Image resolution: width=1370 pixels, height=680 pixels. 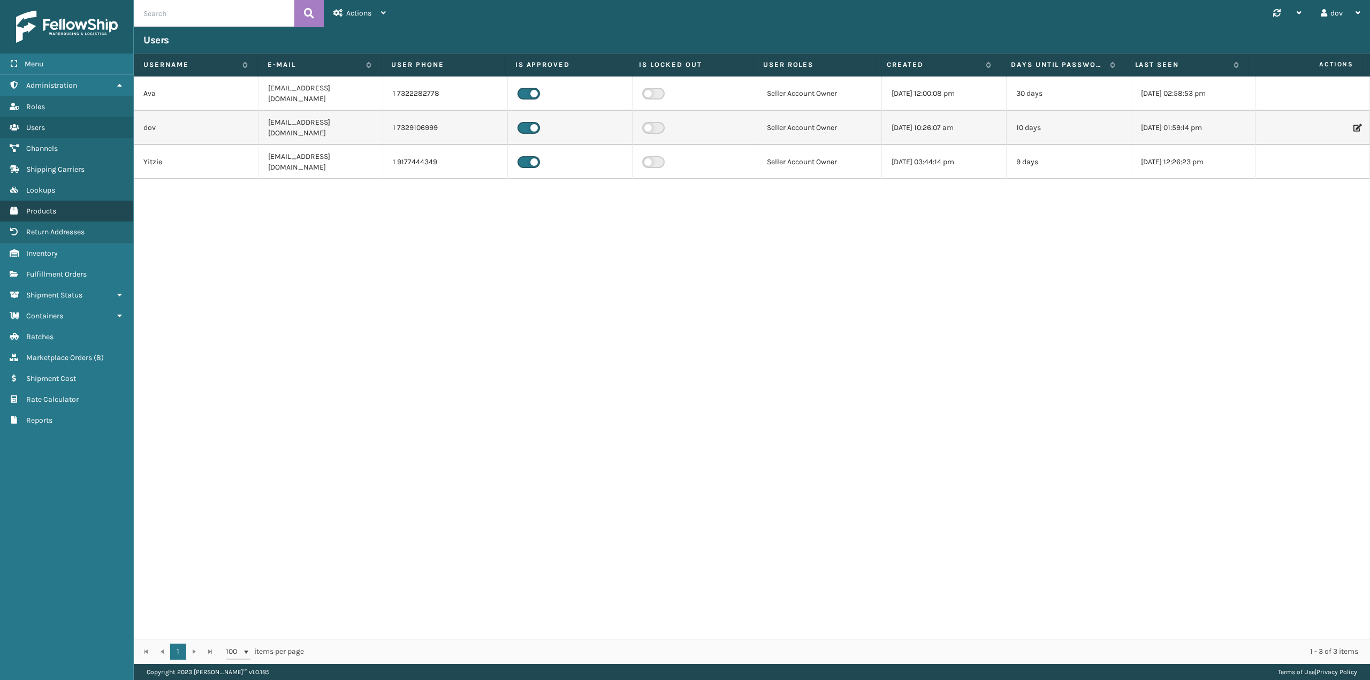 I want to click on span: Batches, so click(x=40, y=337).